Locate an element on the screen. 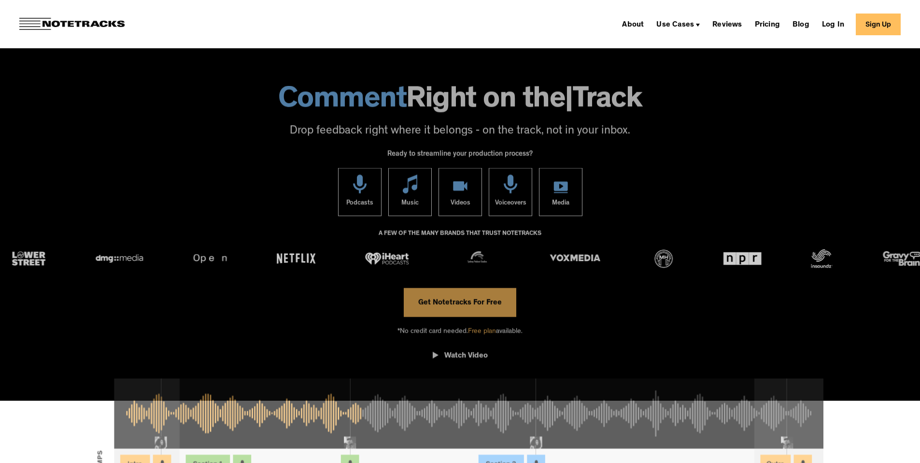 The height and width of the screenshot is (463, 920). div: *No credit card needed. available. is located at coordinates (460, 331).